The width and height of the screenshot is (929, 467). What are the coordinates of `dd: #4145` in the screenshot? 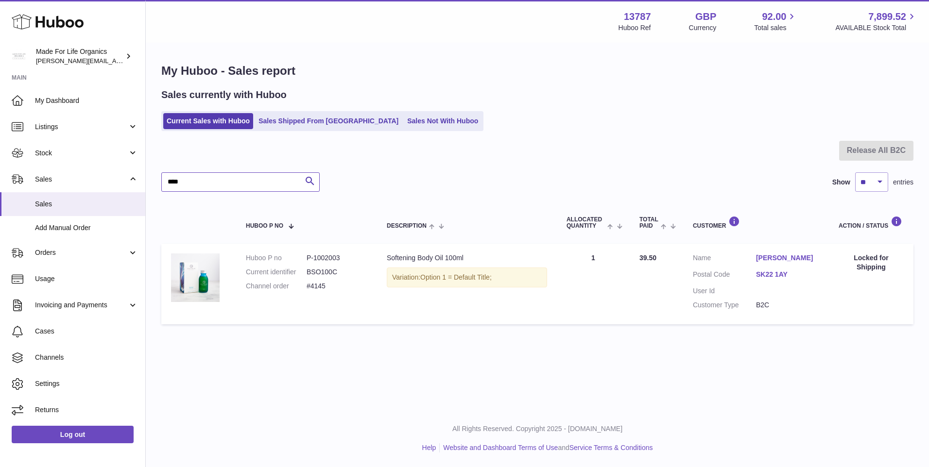 It's located at (337, 286).